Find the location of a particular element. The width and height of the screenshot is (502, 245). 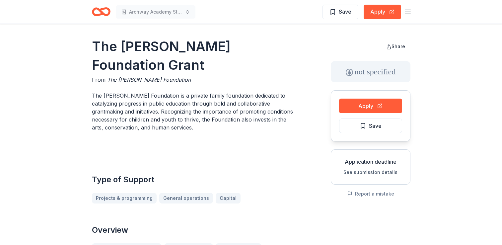

button: Share is located at coordinates (396, 46).